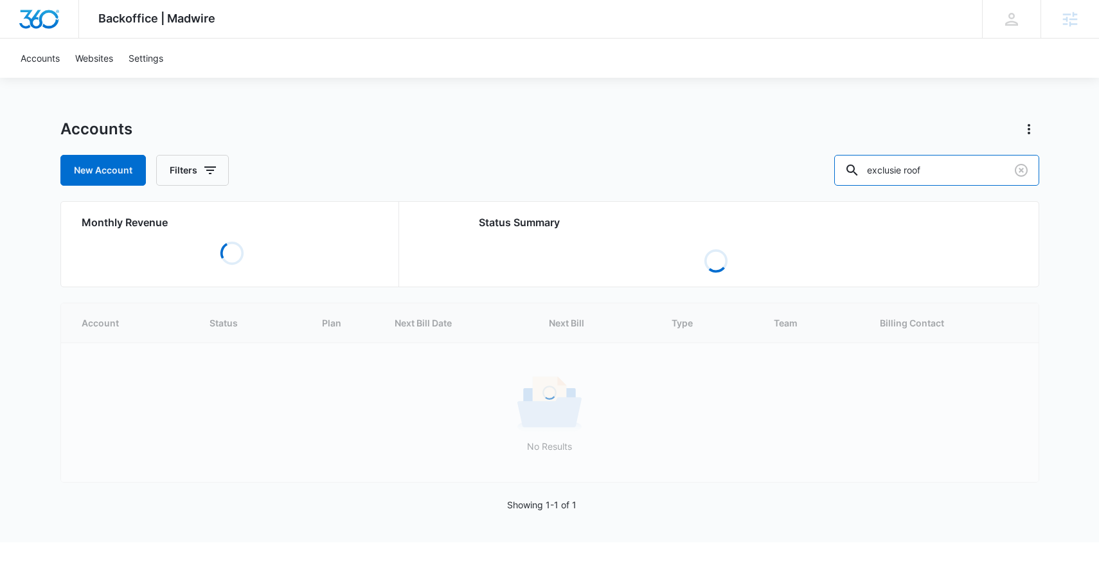 This screenshot has width=1099, height=561. Describe the element at coordinates (192, 170) in the screenshot. I see `button: Filters` at that location.